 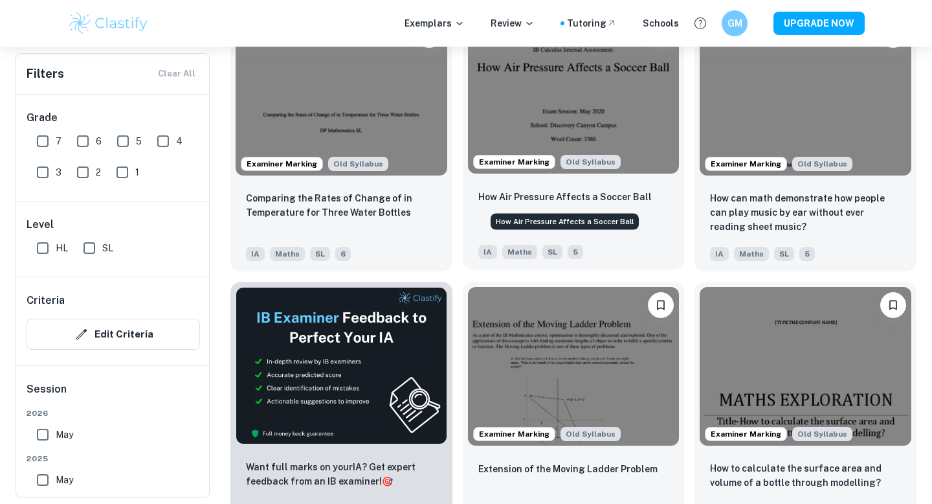 I want to click on div: Tutoring, so click(x=592, y=23).